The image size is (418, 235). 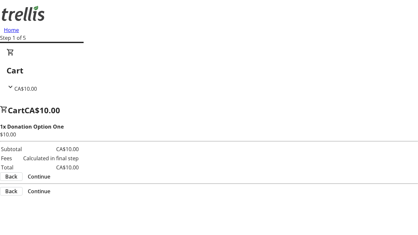 What do you see at coordinates (209, 70) in the screenshot?
I see `div: CartCA$10.00` at bounding box center [209, 70].